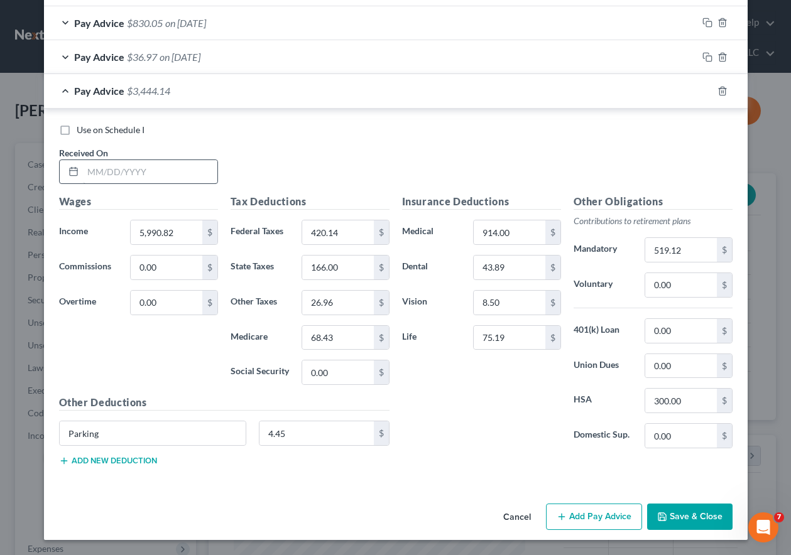 Image resolution: width=791 pixels, height=555 pixels. Describe the element at coordinates (153, 433) in the screenshot. I see `input: Specify...` at that location.